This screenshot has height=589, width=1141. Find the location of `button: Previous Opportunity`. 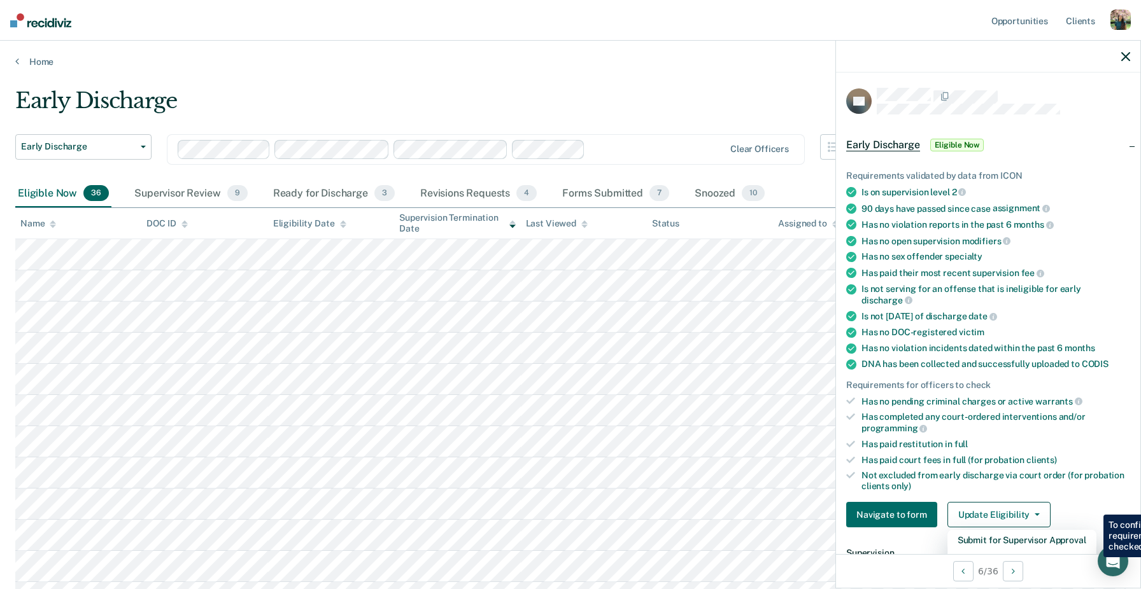

button: Previous Opportunity is located at coordinates (963, 572).